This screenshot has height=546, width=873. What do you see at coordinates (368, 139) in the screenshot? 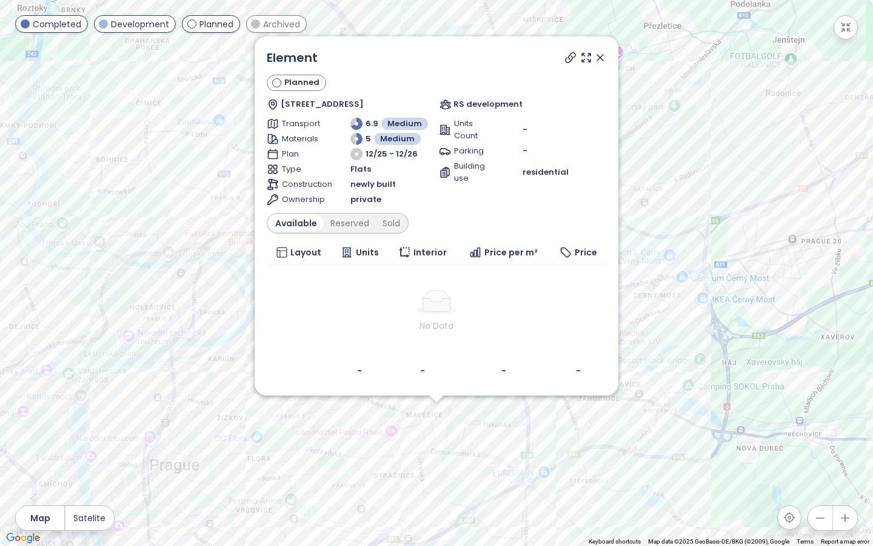
I see `span: 5` at bounding box center [368, 139].